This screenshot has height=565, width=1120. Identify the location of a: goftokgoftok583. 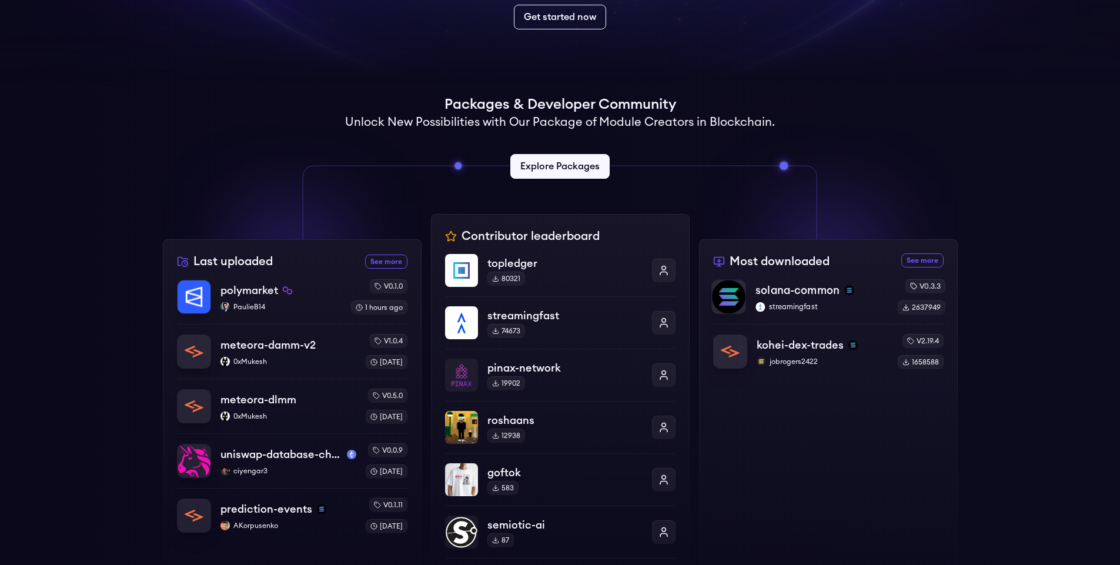
(560, 479).